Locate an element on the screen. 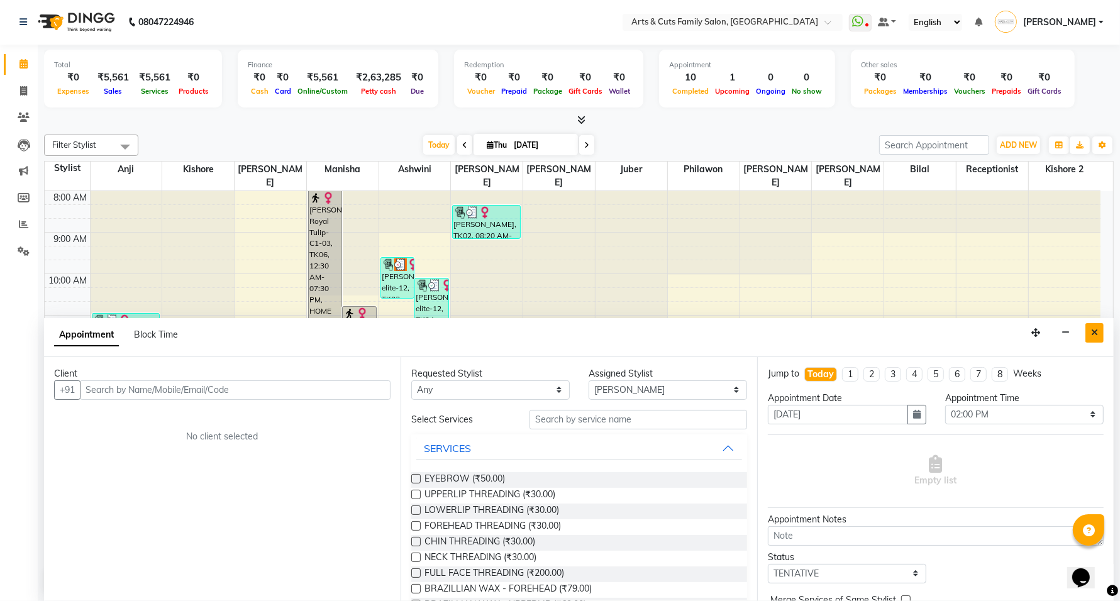 Image resolution: width=1120 pixels, height=601 pixels. div: 10:00 AM is located at coordinates (68, 280).